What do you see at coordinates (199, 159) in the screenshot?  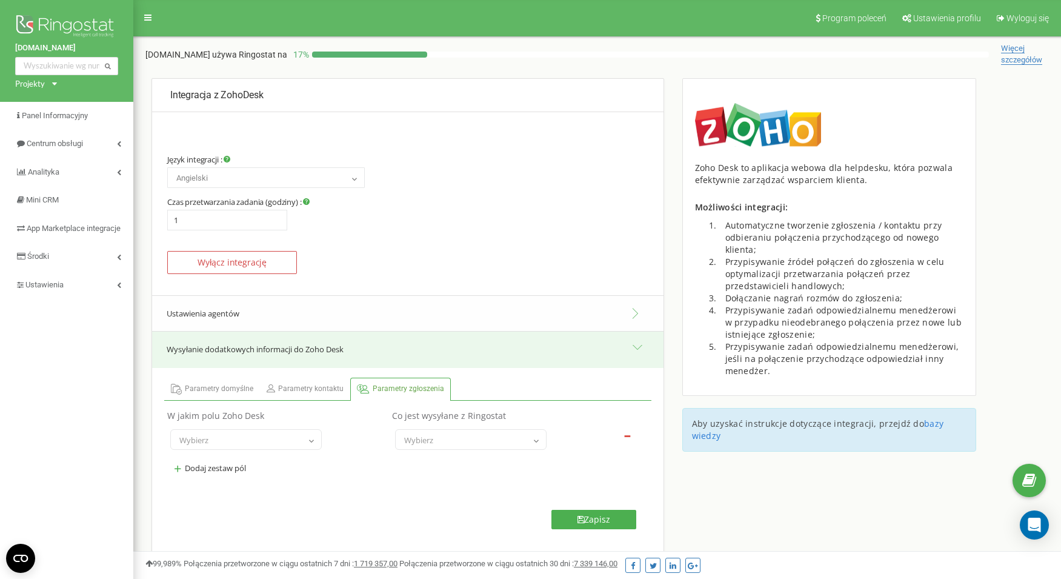 I see `label: Język integracji :` at bounding box center [199, 159].